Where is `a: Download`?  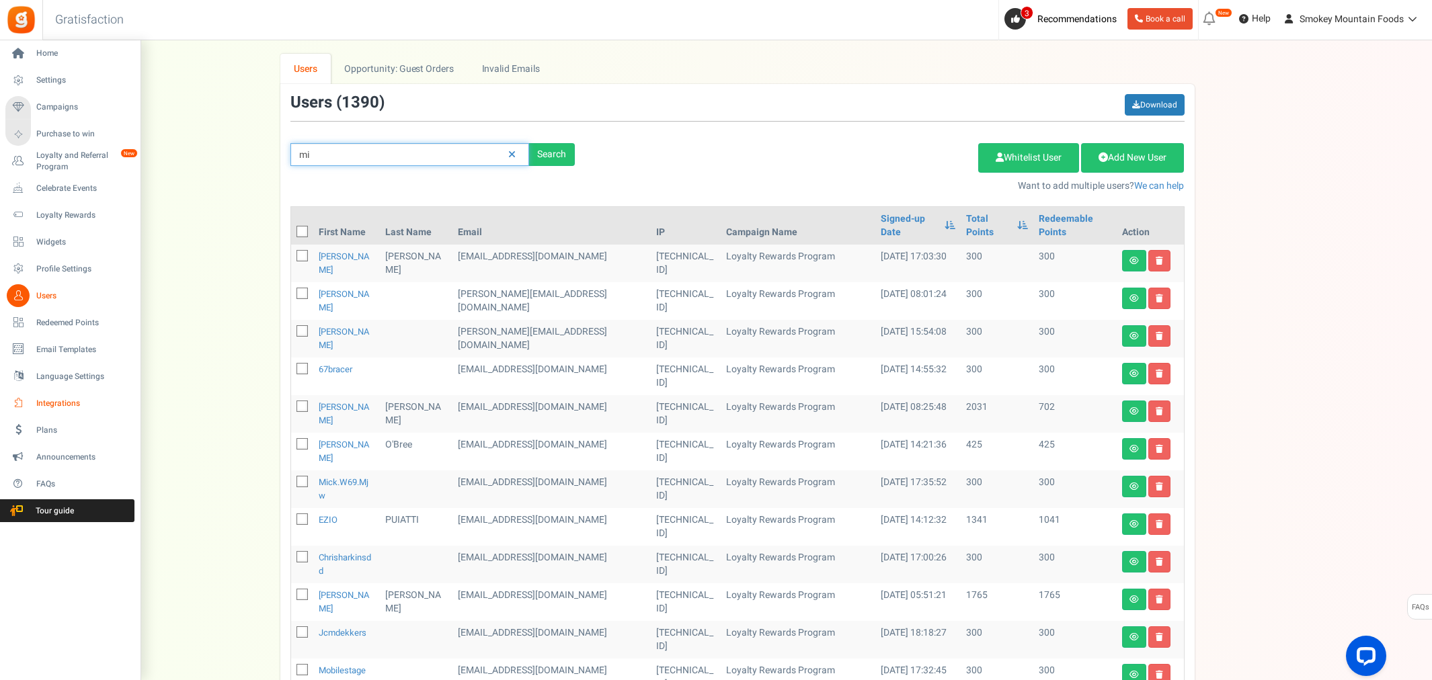 a: Download is located at coordinates (1154, 105).